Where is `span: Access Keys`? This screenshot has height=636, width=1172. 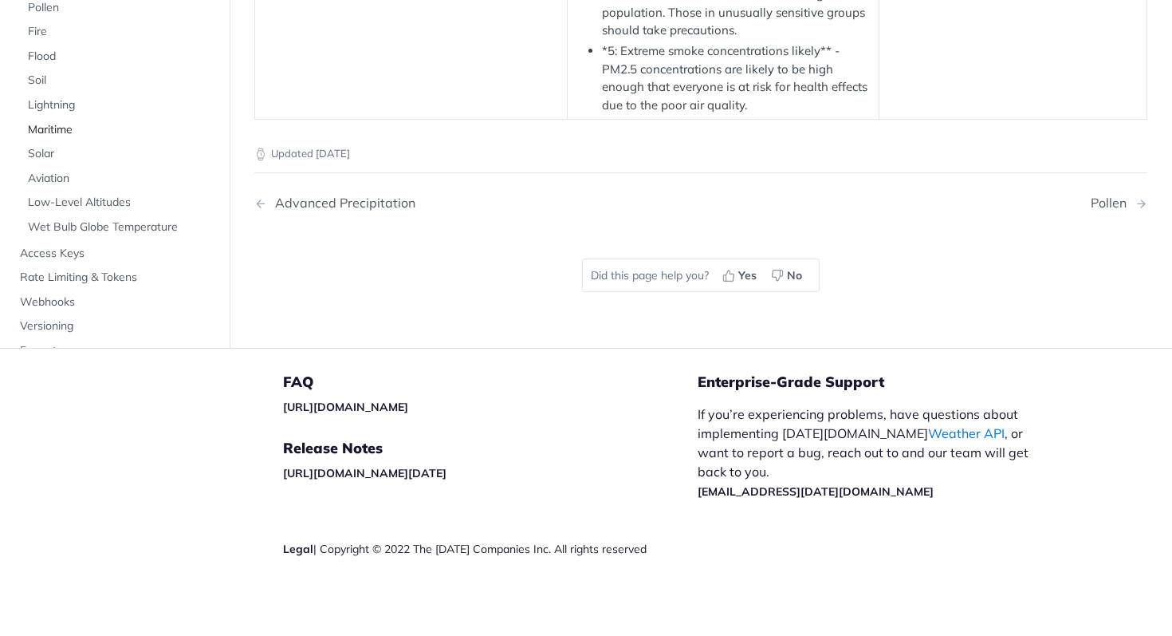 span: Access Keys is located at coordinates (116, 254).